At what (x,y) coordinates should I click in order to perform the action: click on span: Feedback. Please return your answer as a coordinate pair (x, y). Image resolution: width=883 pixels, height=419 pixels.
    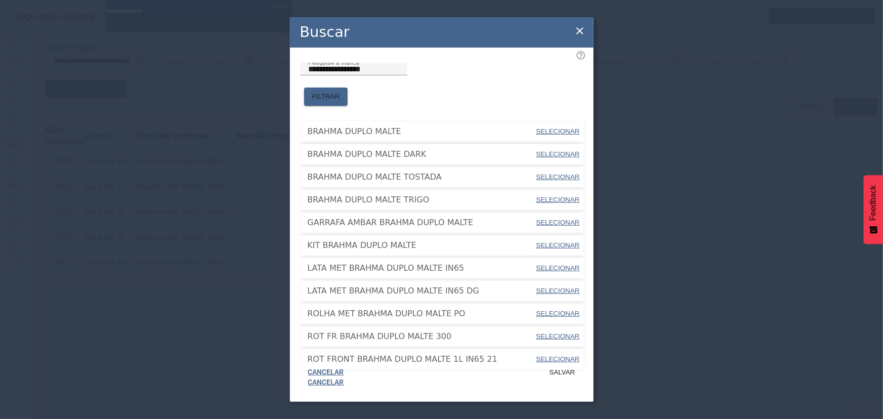
    Looking at the image, I should click on (873, 203).